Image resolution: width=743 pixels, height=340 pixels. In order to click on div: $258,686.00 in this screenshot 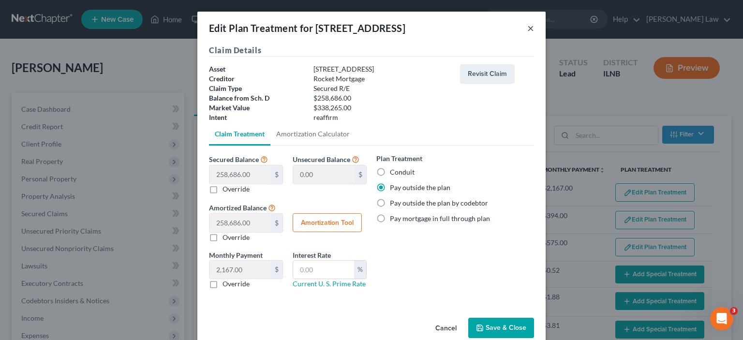, I will do `click(382, 98)`.